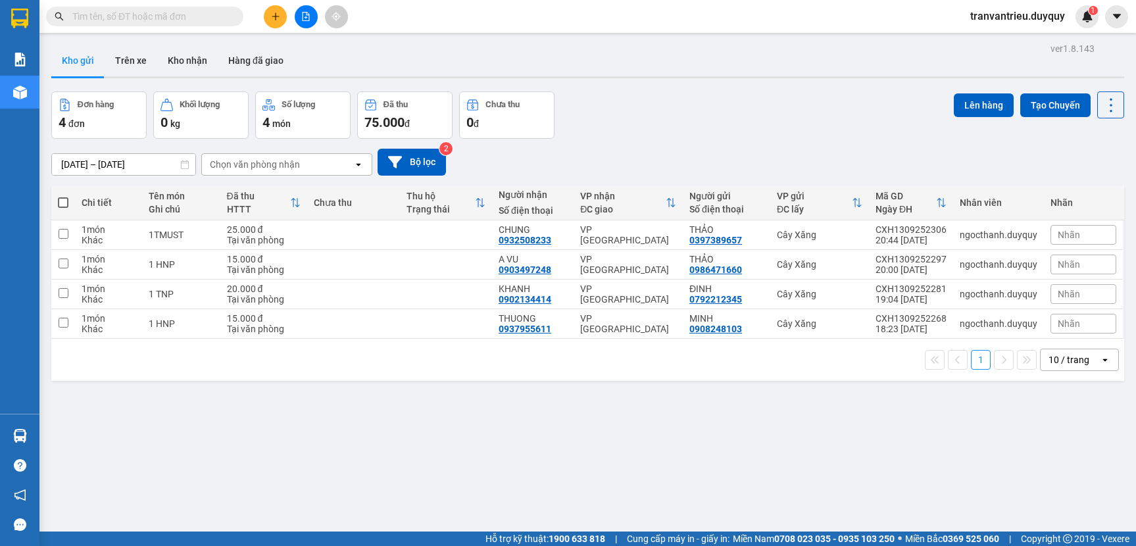 The width and height of the screenshot is (1136, 546). I want to click on button: aim, so click(336, 16).